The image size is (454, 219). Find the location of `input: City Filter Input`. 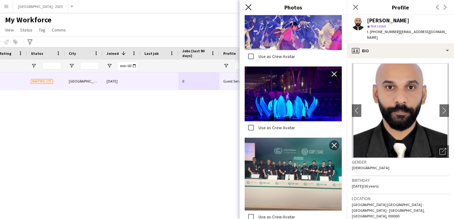

input: City Filter Input is located at coordinates (89, 66).